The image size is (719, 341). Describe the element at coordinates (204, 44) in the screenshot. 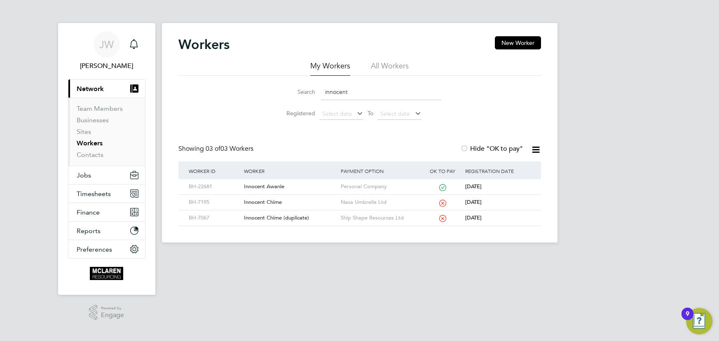

I see `h2: Workers` at that location.